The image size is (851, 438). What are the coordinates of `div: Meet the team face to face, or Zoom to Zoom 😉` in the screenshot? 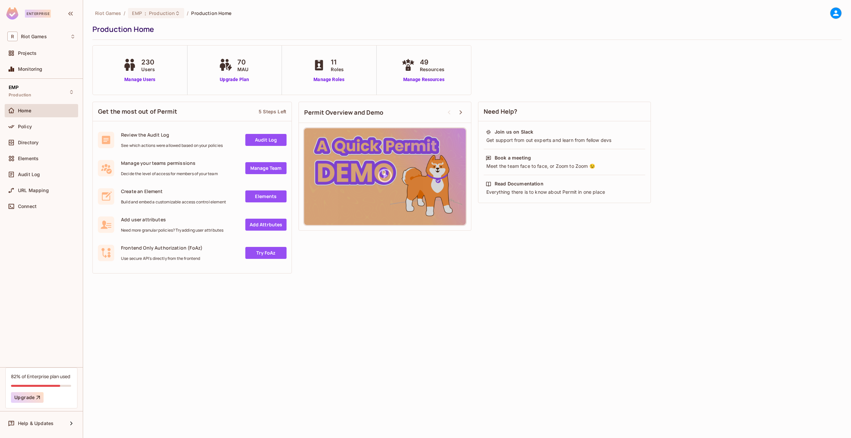 It's located at (564, 166).